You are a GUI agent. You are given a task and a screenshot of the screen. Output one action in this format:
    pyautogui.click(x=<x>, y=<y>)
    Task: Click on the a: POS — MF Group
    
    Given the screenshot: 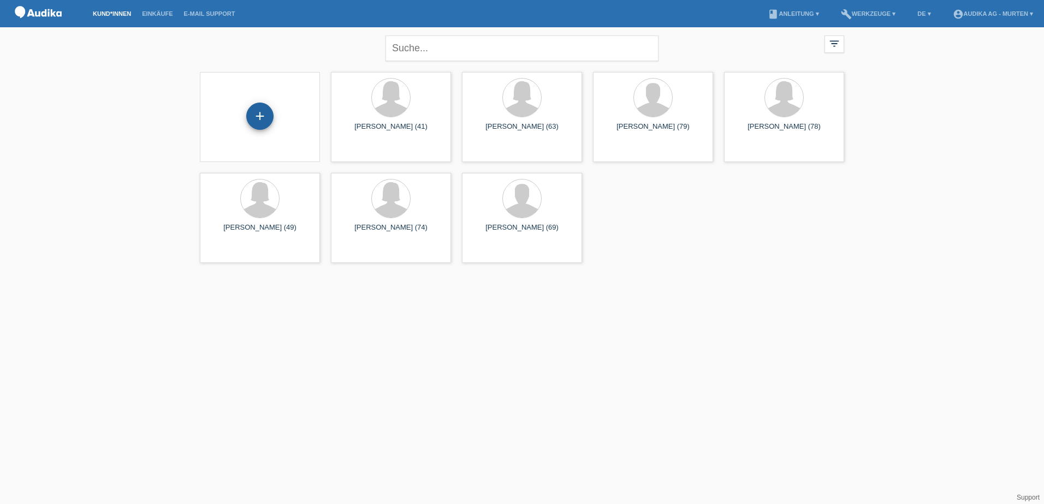 What is the action you would take?
    pyautogui.click(x=38, y=25)
    